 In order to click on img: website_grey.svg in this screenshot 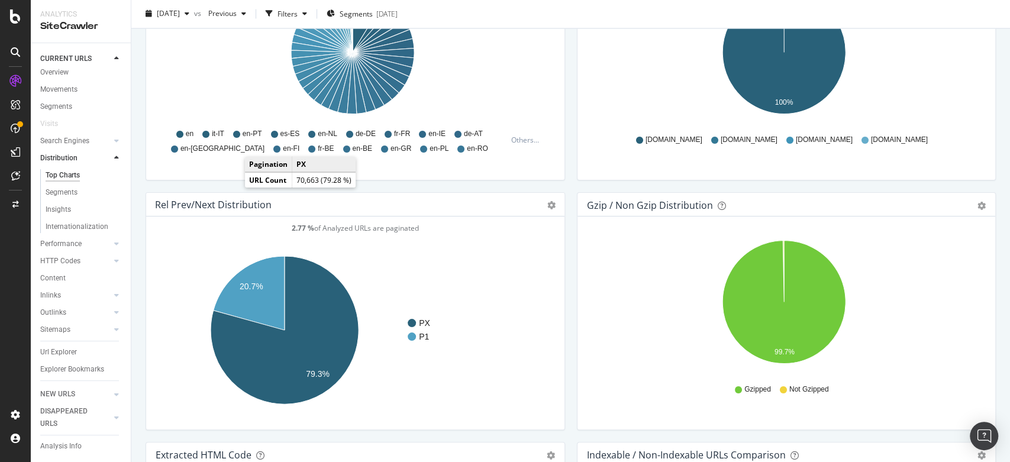, I will do `click(24, 35)`.